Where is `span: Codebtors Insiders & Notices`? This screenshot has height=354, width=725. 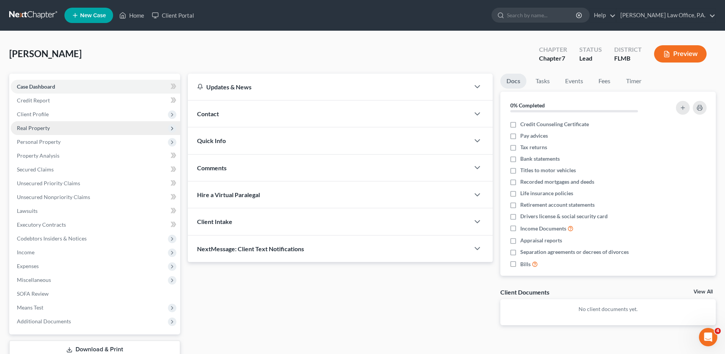 span: Codebtors Insiders & Notices is located at coordinates (52, 238).